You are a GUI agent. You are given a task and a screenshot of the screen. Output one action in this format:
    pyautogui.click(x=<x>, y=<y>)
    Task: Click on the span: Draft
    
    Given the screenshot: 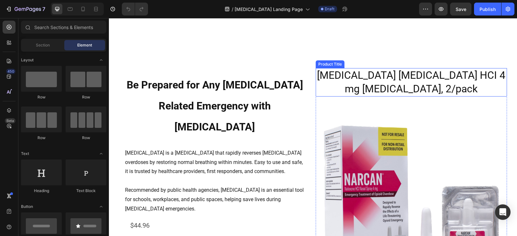 What is the action you would take?
    pyautogui.click(x=329, y=9)
    